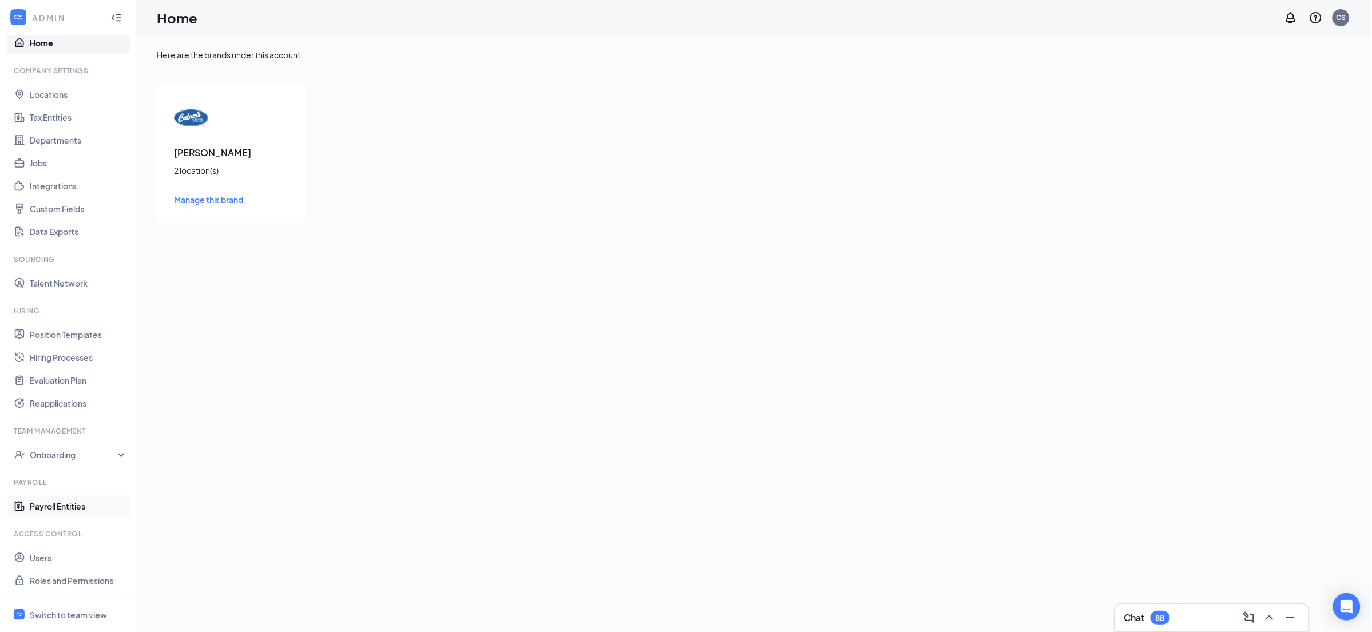  I want to click on div: Access control, so click(69, 534).